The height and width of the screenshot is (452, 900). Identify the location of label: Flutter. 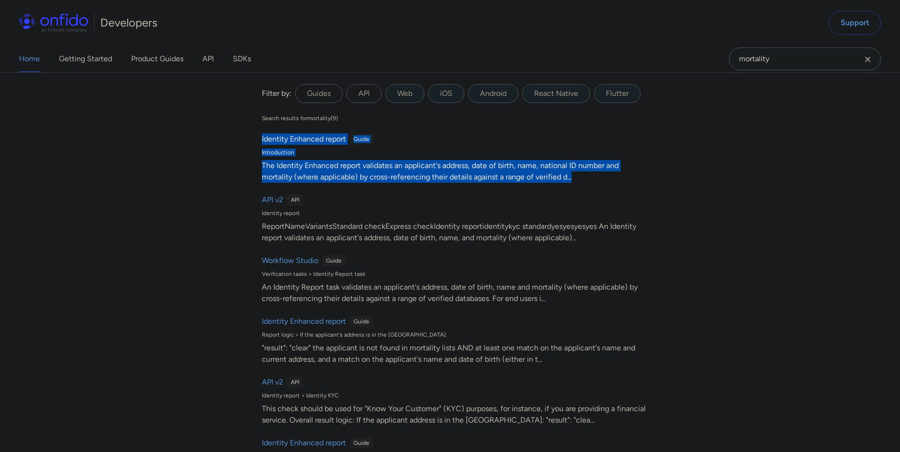
(617, 94).